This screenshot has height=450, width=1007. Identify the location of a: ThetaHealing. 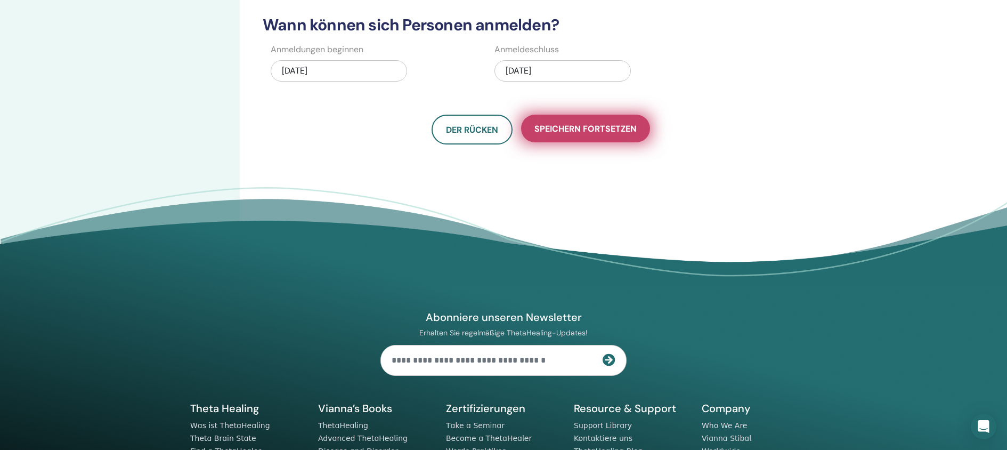
(343, 425).